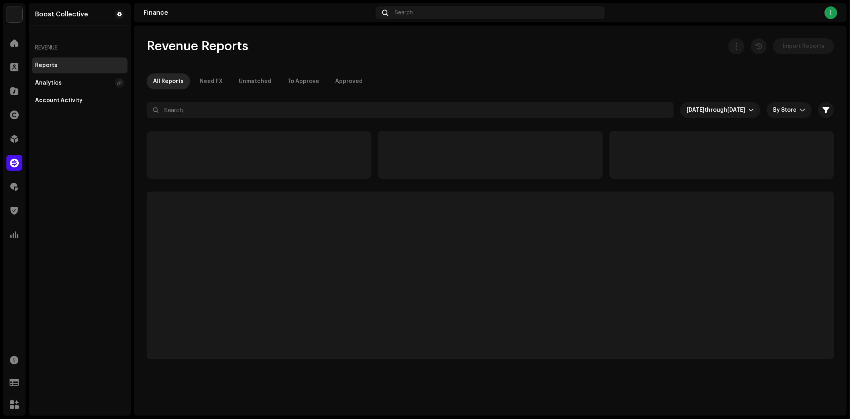 Image resolution: width=850 pixels, height=419 pixels. Describe the element at coordinates (716, 110) in the screenshot. I see `span: through` at that location.